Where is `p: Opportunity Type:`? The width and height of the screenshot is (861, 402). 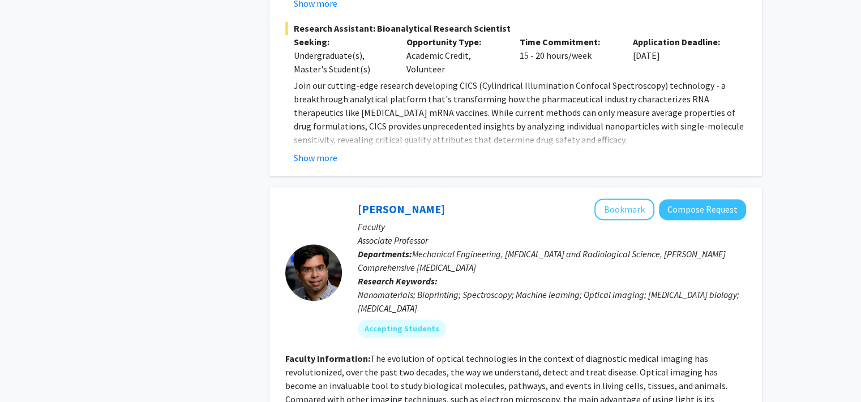 p: Opportunity Type: is located at coordinates (454, 42).